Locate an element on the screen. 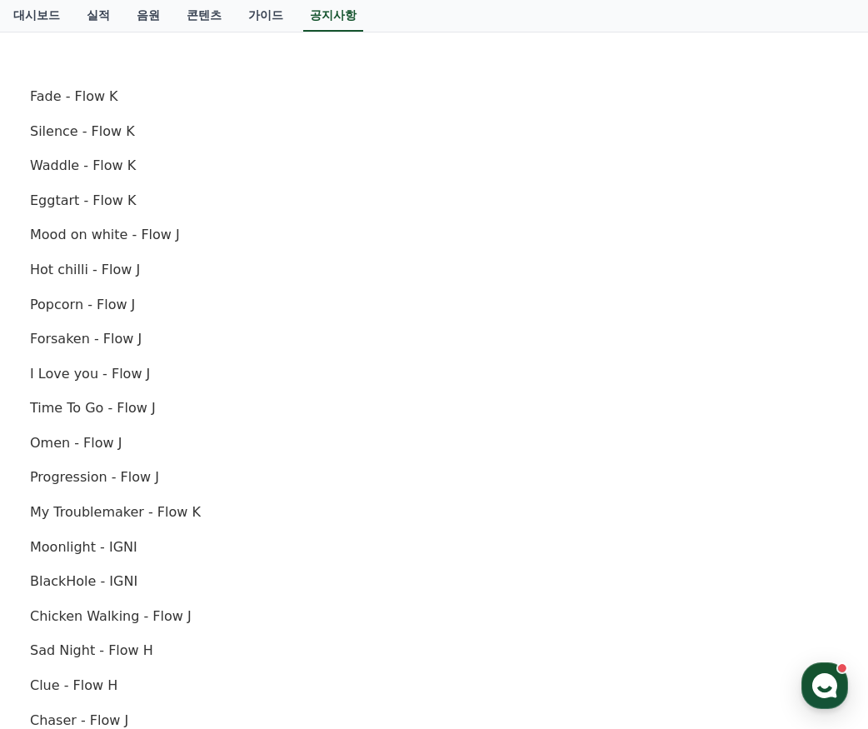 The height and width of the screenshot is (729, 868). p: Time To Go - Flow J is located at coordinates (434, 408).